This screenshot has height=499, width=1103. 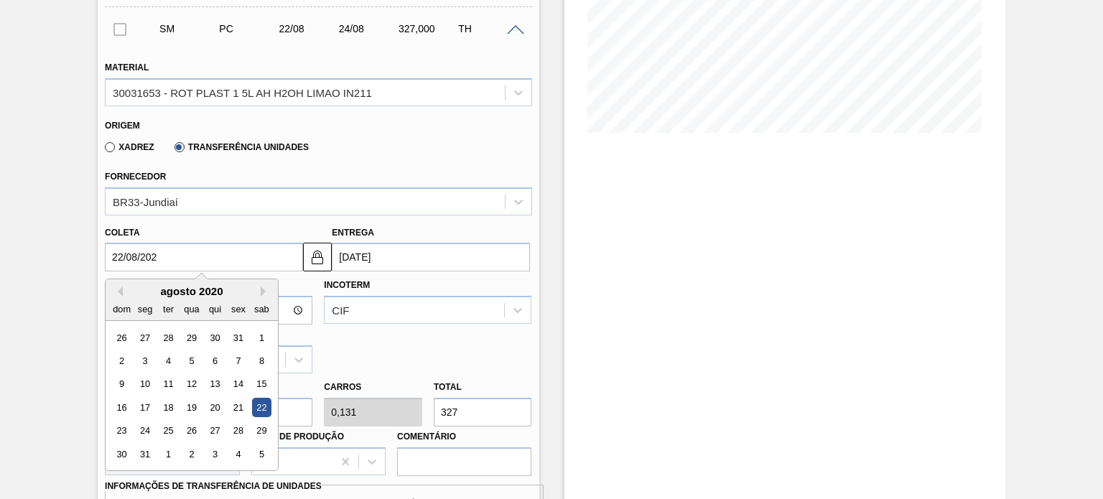 I want to click on div: Choose quarta-feira, 26 de agosto de 2020, so click(x=192, y=431).